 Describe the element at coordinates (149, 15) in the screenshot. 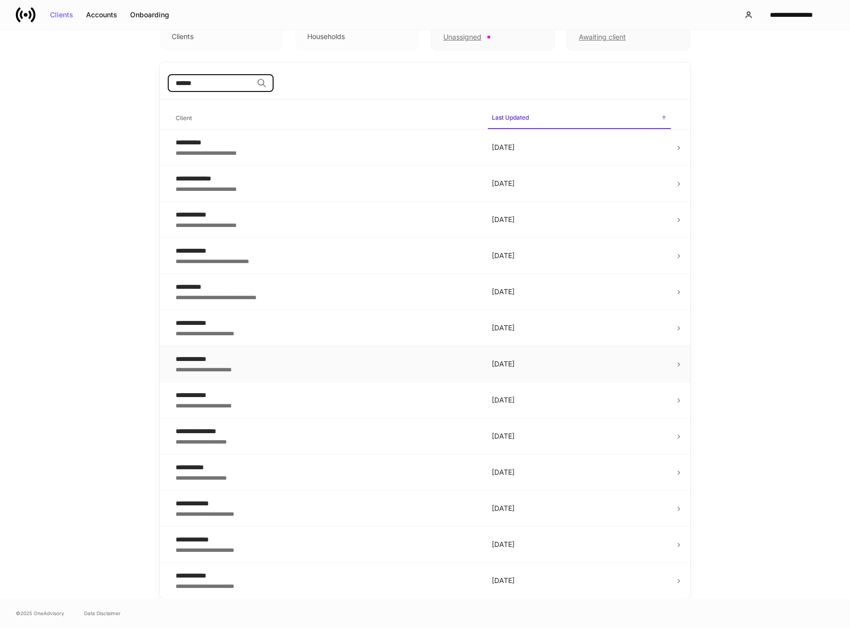

I see `div: Onboarding` at that location.